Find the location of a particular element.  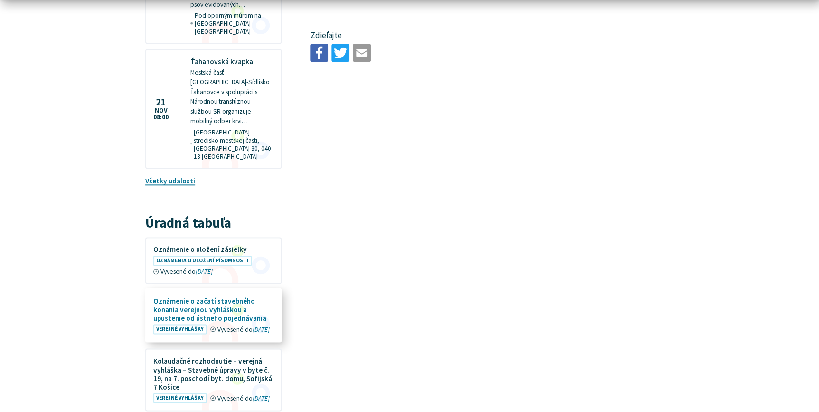

p: Zdieľajte is located at coordinates (470, 36).